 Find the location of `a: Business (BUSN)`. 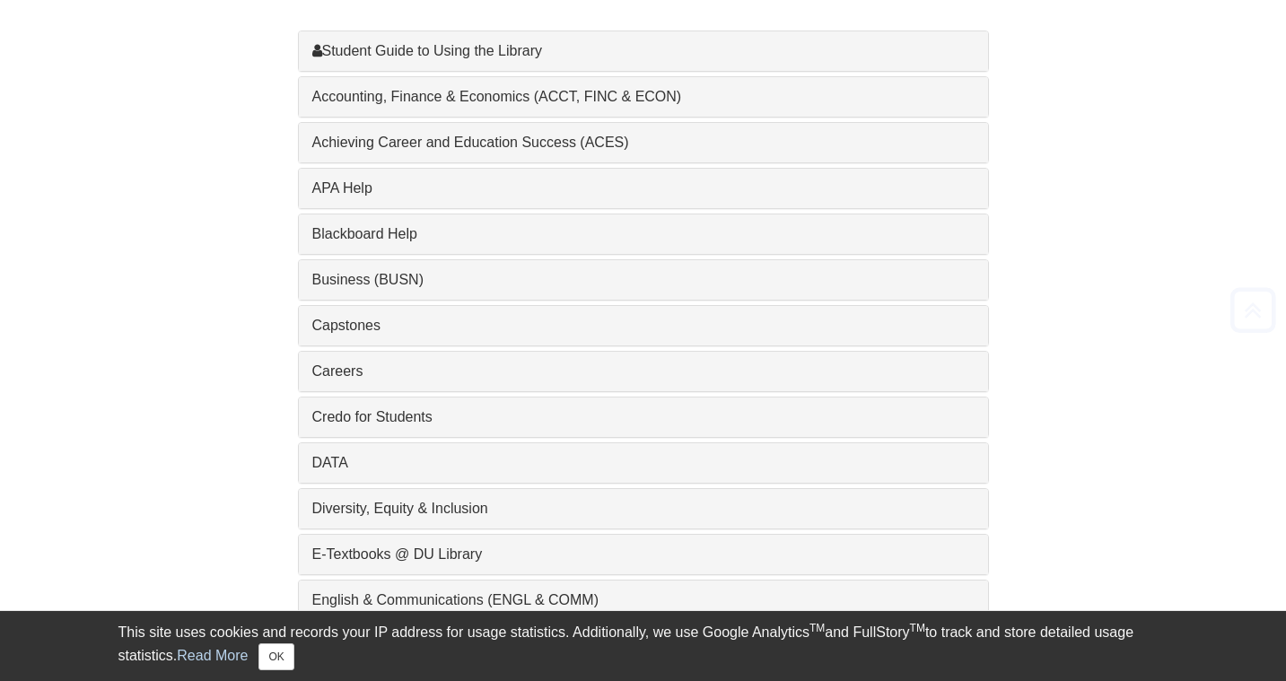

a: Business (BUSN) is located at coordinates (643, 280).